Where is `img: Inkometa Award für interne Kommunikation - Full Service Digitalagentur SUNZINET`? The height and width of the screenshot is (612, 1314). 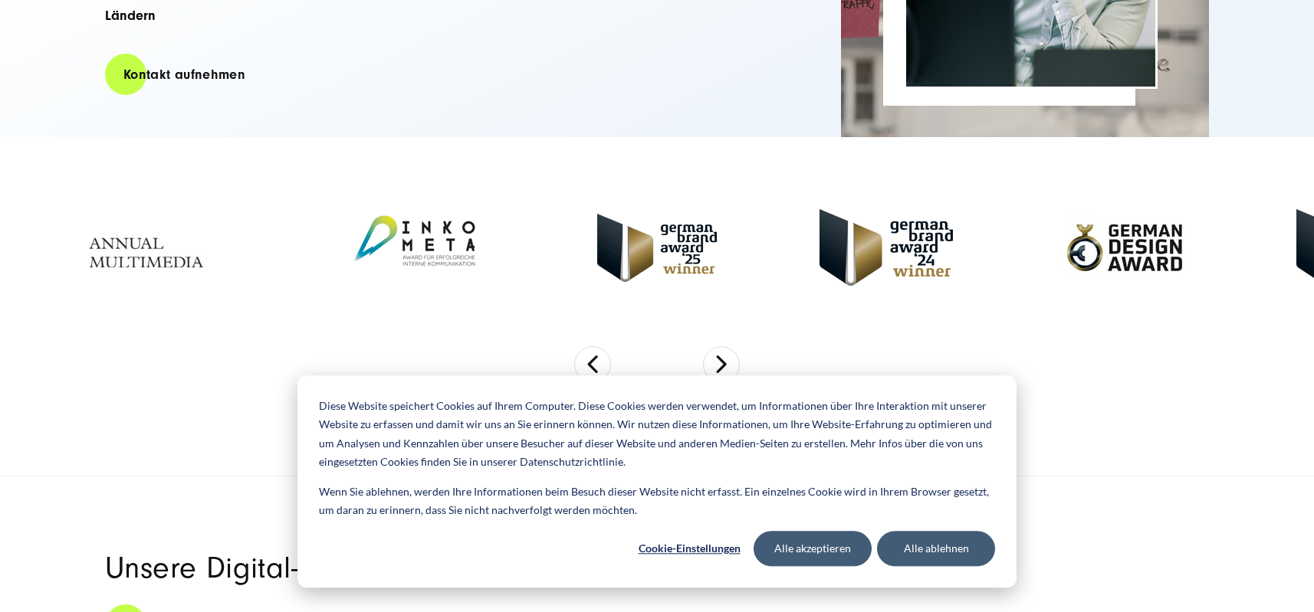
img: Inkometa Award für interne Kommunikation - Full Service Digitalagentur SUNZINET is located at coordinates (414, 248).